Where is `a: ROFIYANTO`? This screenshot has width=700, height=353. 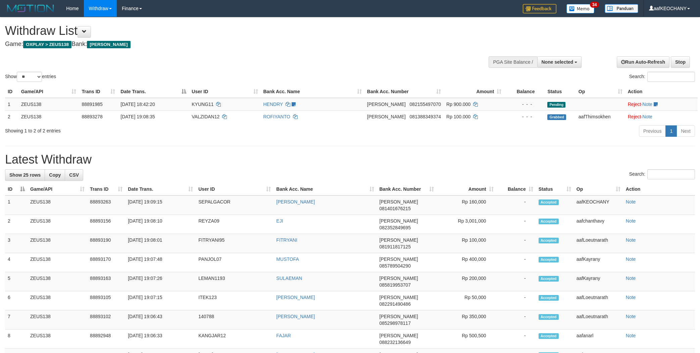
a: ROFIYANTO is located at coordinates (277, 117).